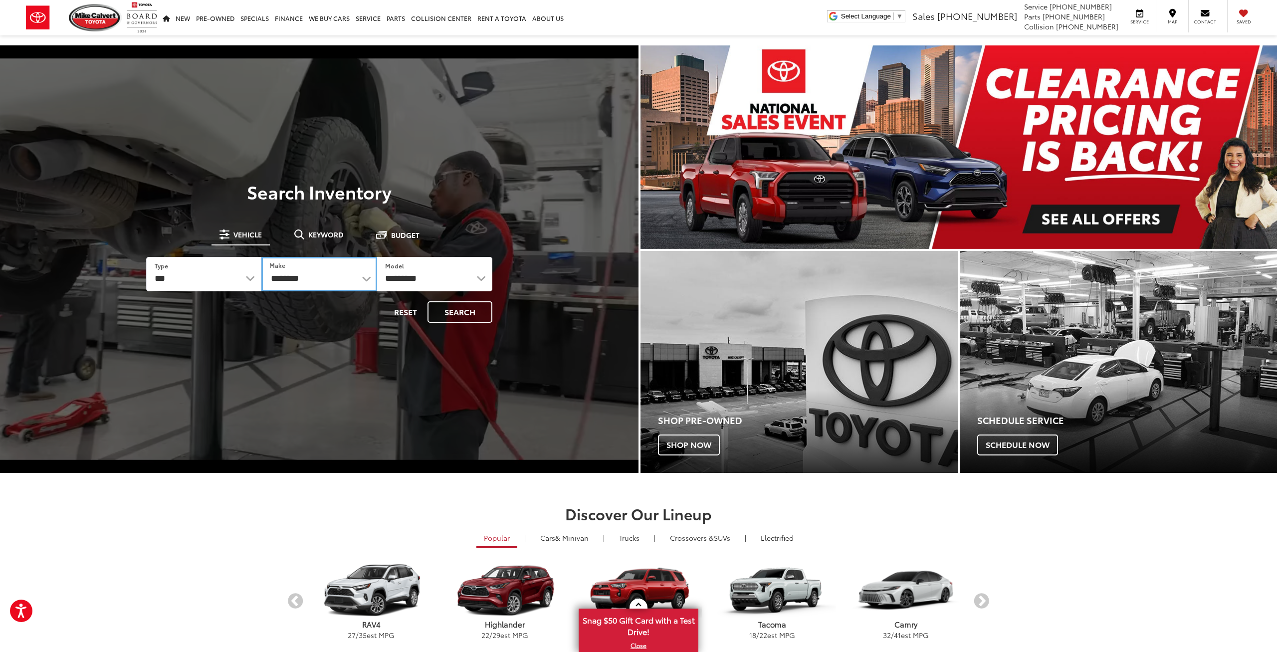 This screenshot has width=1277, height=652. Describe the element at coordinates (638, 624) in the screenshot. I see `span: Snag $50 Gift Card with a Test Drive!` at that location.